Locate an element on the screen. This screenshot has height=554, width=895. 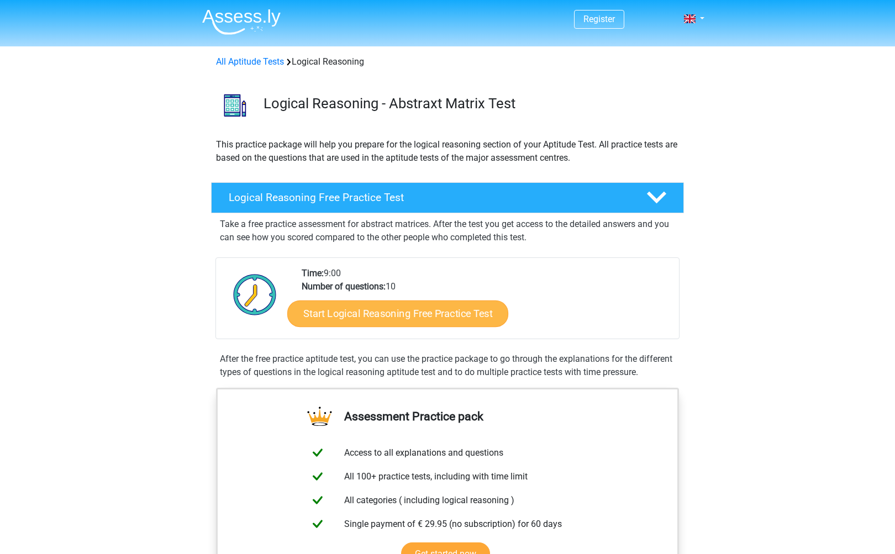
div: Logical Reasoning is located at coordinates (448, 62).